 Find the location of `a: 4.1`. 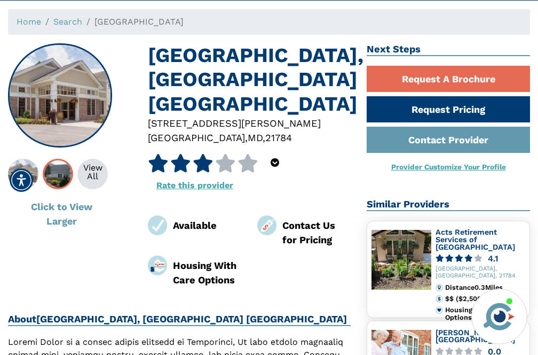

a: 4.1 is located at coordinates (481, 258).